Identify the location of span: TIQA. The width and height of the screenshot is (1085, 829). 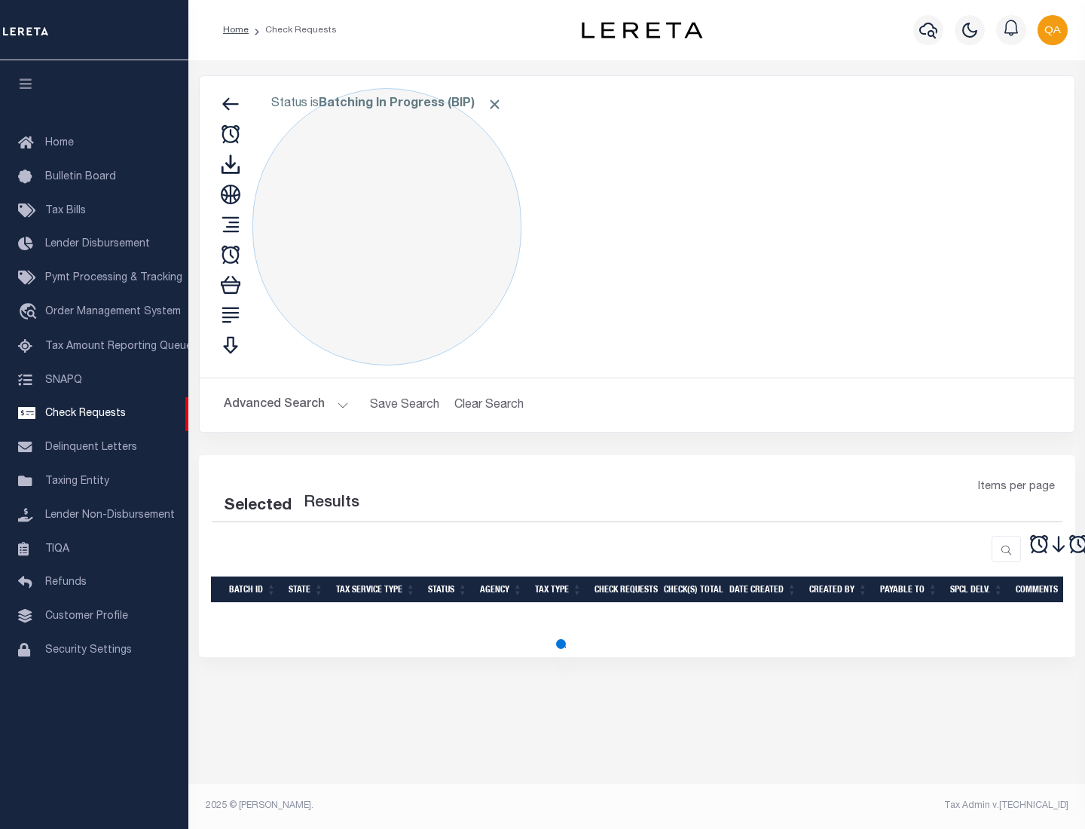
(57, 548).